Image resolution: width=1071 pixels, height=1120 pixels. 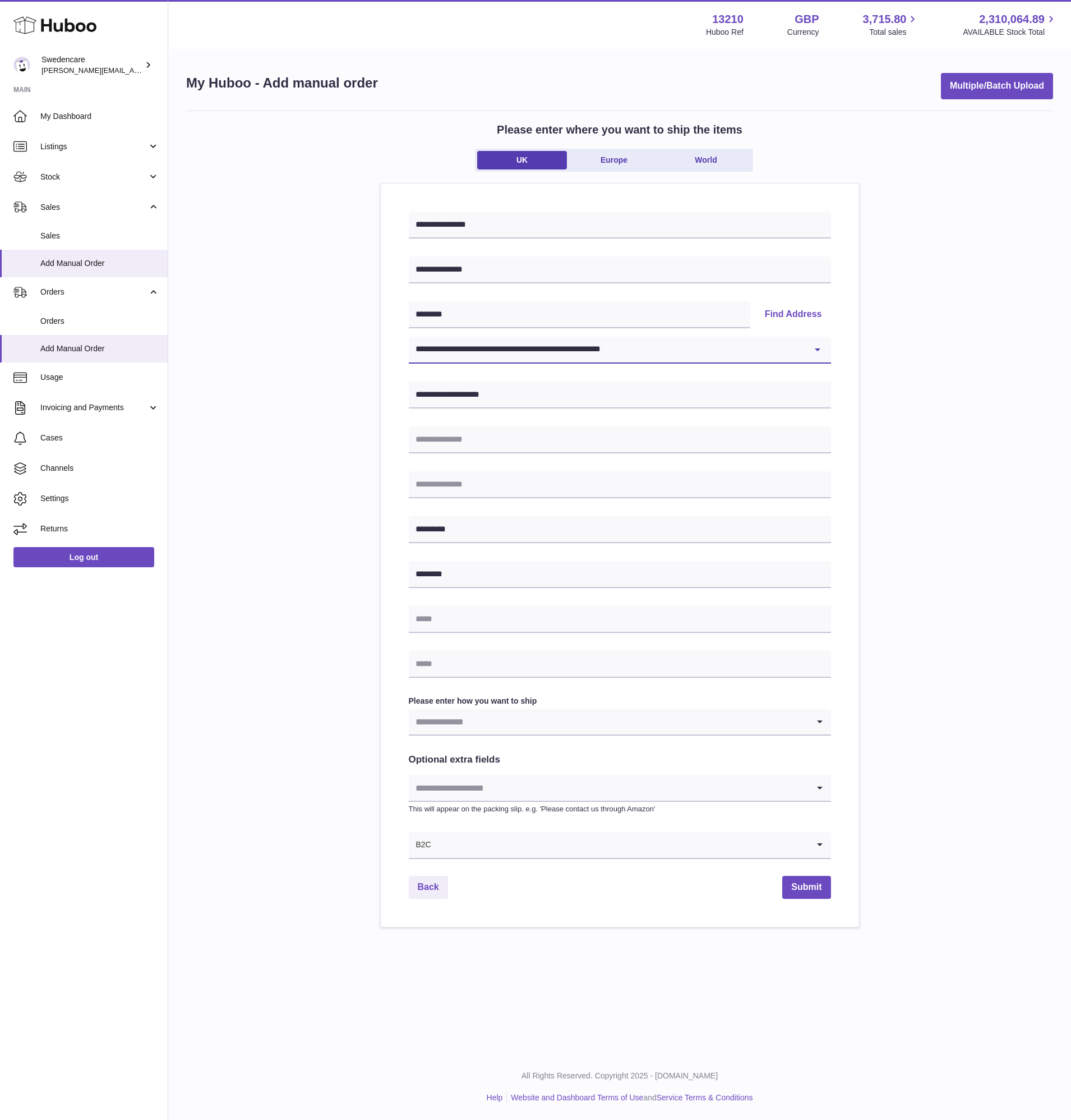 I want to click on p: This will appear on the packing slip. e.g. 'Please contact us through Amazon', so click(x=619, y=809).